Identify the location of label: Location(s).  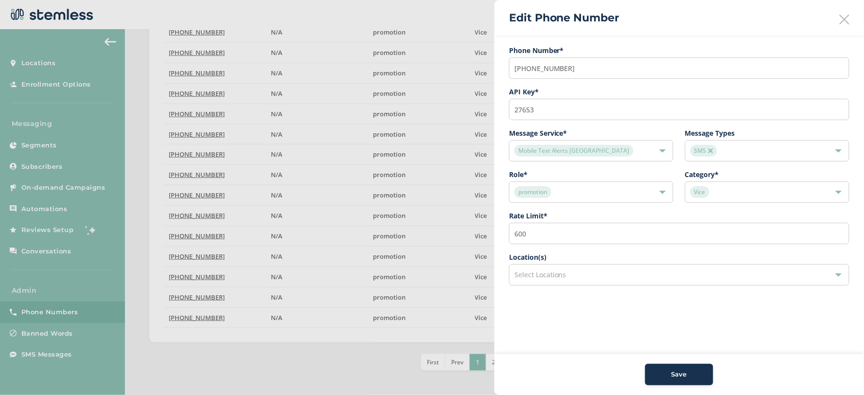
(679, 257).